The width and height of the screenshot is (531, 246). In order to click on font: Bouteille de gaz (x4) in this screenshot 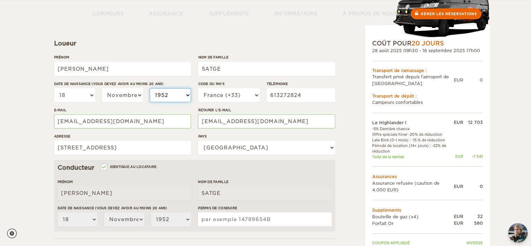, I will do `click(395, 216)`.